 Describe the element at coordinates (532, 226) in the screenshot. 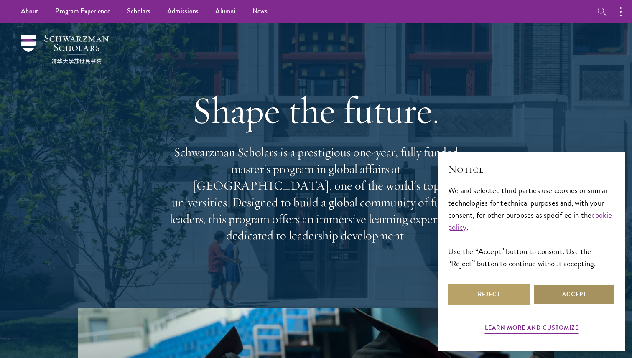

I see `div: We and selected third parties use cookies or similar technologies for technical purposes and, wit...` at that location.